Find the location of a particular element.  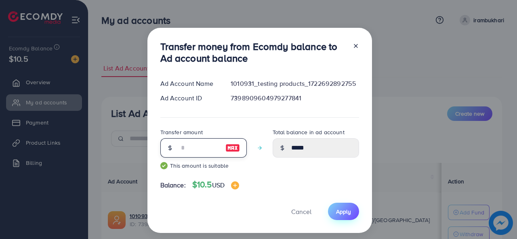

span: Balance: is located at coordinates (173, 185).